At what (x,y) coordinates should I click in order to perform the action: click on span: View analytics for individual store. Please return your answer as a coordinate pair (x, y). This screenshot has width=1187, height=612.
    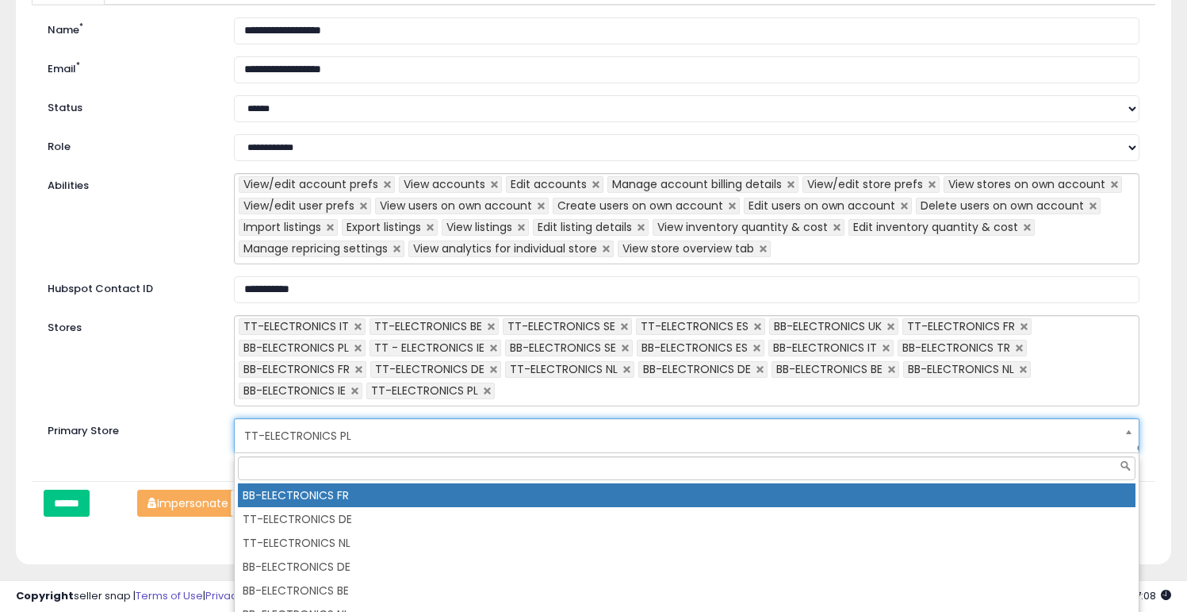
    Looking at the image, I should click on (505, 248).